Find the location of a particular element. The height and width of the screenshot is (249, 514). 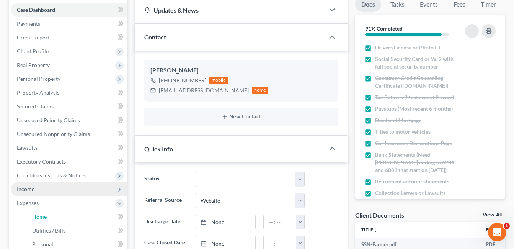

span: Tax Returns (Most recent 2 years) is located at coordinates (415, 97).